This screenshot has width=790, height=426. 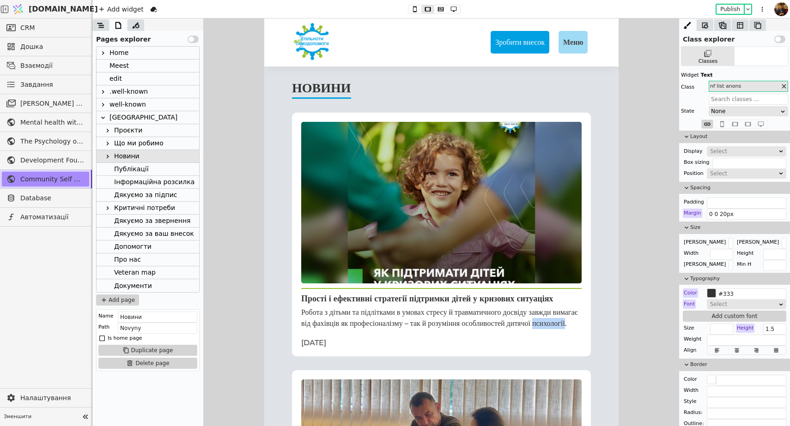 I want to click on span: Mental health without prejudice project, so click(x=52, y=122).